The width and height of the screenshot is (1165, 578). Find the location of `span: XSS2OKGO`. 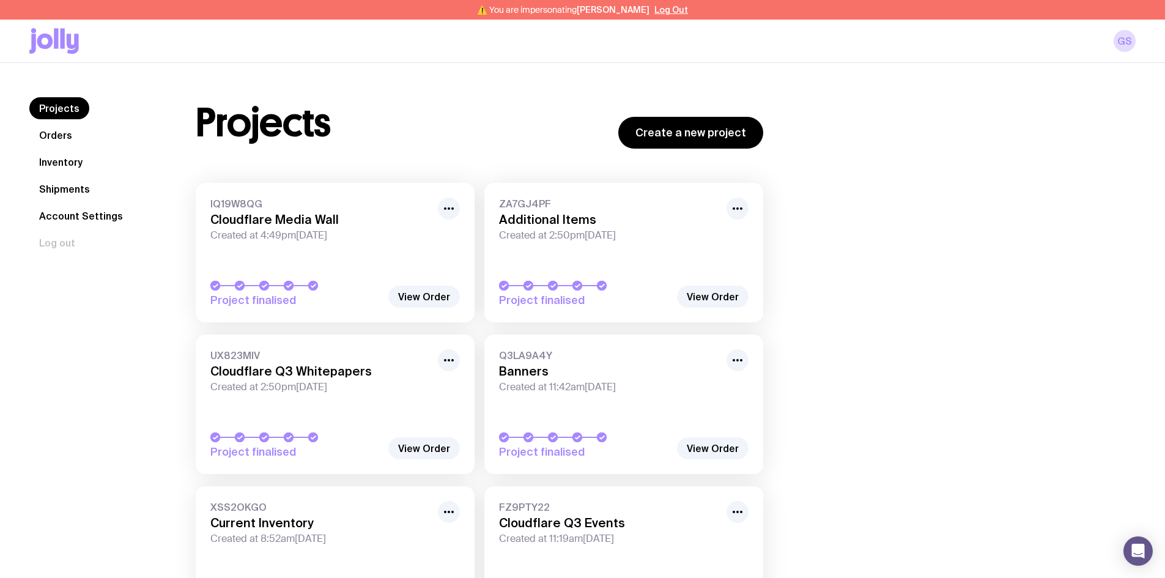

span: XSS2OKGO is located at coordinates (320, 507).